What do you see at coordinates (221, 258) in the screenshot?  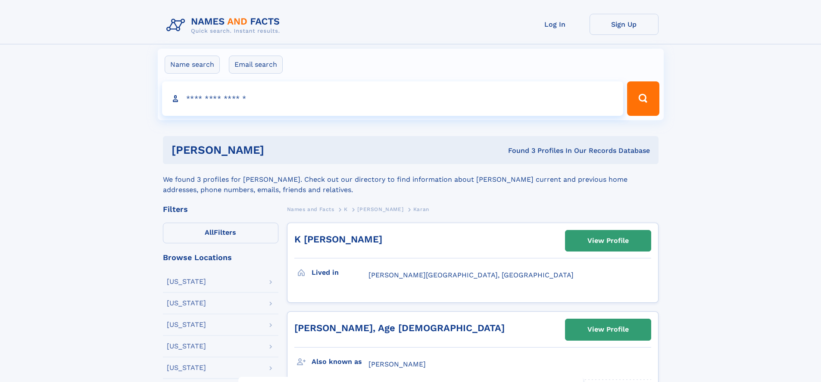 I see `div: Browse Locations` at bounding box center [221, 258].